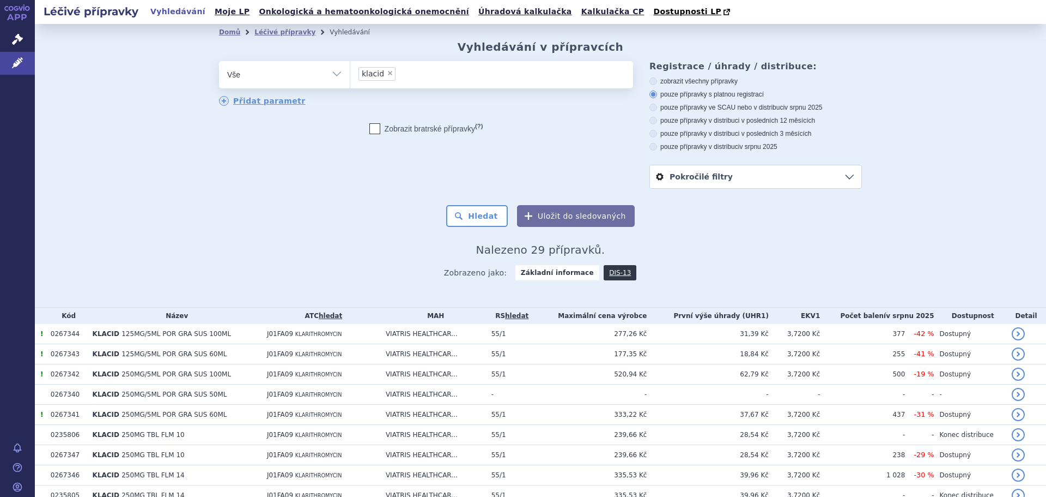 Image resolution: width=1046 pixels, height=497 pixels. I want to click on h3: Registrace / úhrady / distribuce:, so click(756, 66).